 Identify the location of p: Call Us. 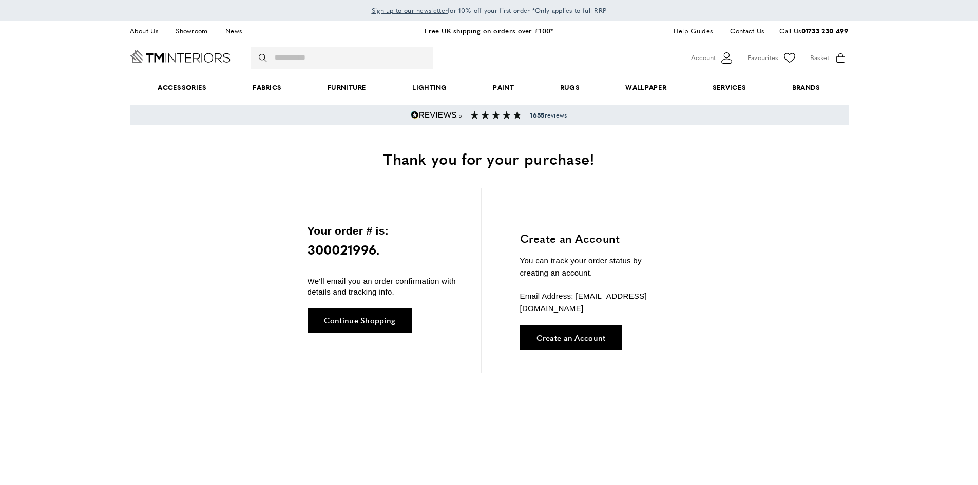
(814, 31).